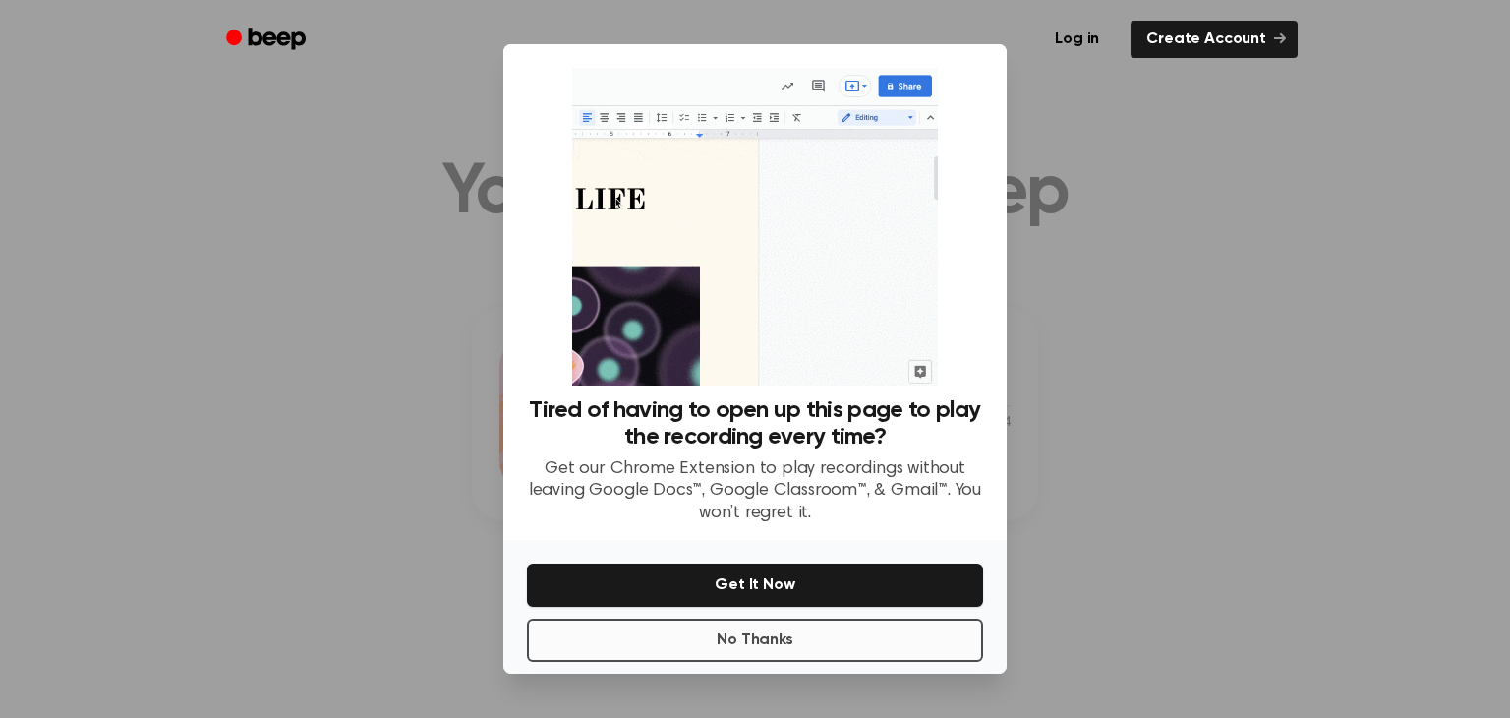 The height and width of the screenshot is (718, 1510). What do you see at coordinates (1214, 39) in the screenshot?
I see `a: Create Account` at bounding box center [1214, 39].